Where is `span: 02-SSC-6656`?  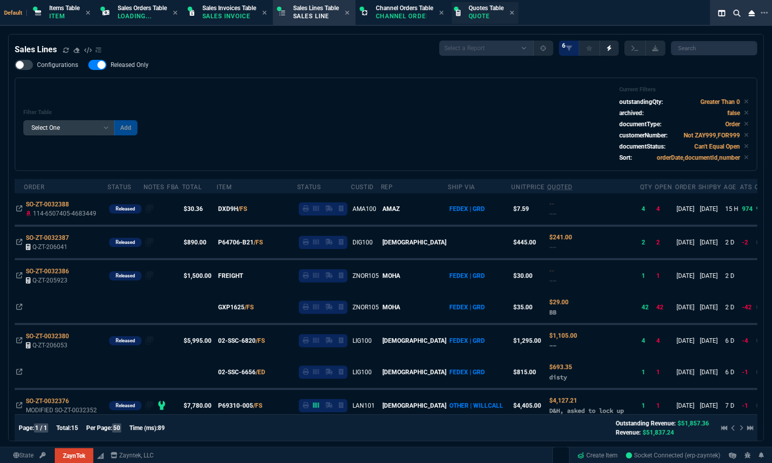
span: 02-SSC-6656 is located at coordinates (237, 373).